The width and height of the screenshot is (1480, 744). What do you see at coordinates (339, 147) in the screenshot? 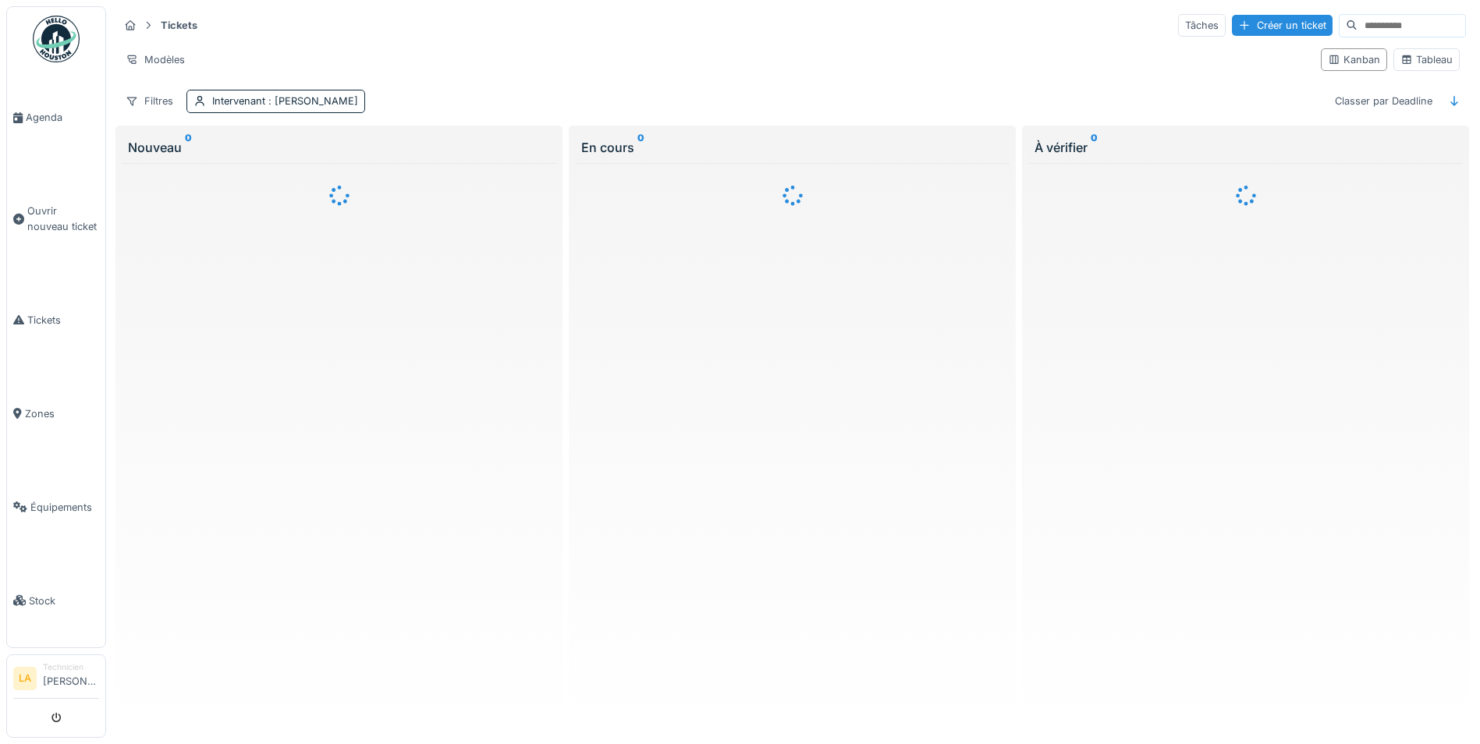
I see `div: Nouveau` at bounding box center [339, 147].